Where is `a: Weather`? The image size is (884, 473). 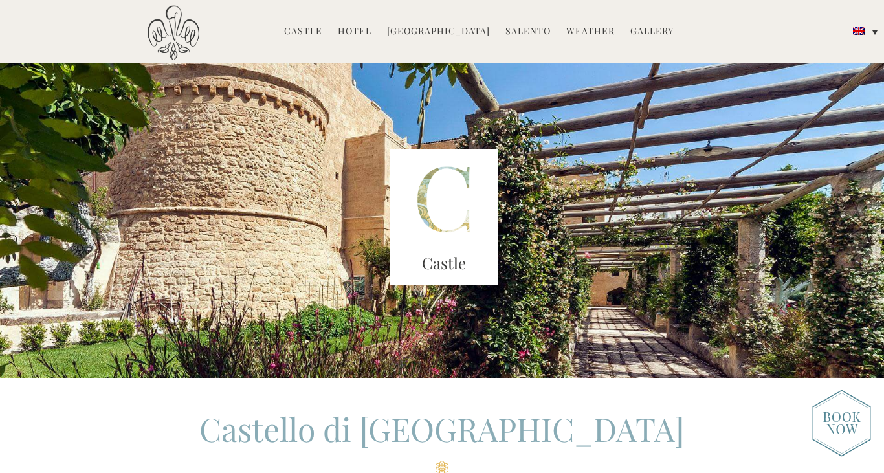
a: Weather is located at coordinates (590, 32).